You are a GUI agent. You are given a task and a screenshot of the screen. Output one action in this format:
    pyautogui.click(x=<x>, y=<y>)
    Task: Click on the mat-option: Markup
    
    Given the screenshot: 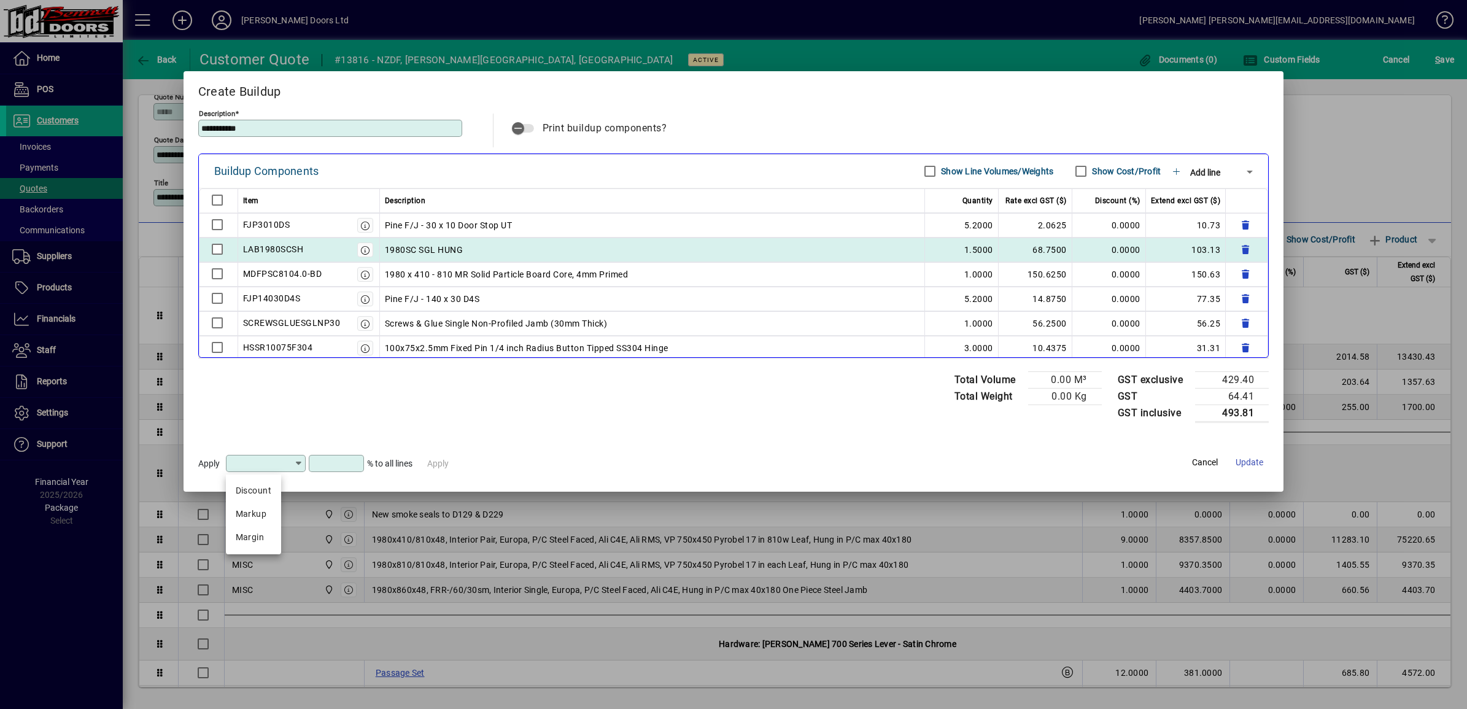 What is the action you would take?
    pyautogui.click(x=253, y=514)
    